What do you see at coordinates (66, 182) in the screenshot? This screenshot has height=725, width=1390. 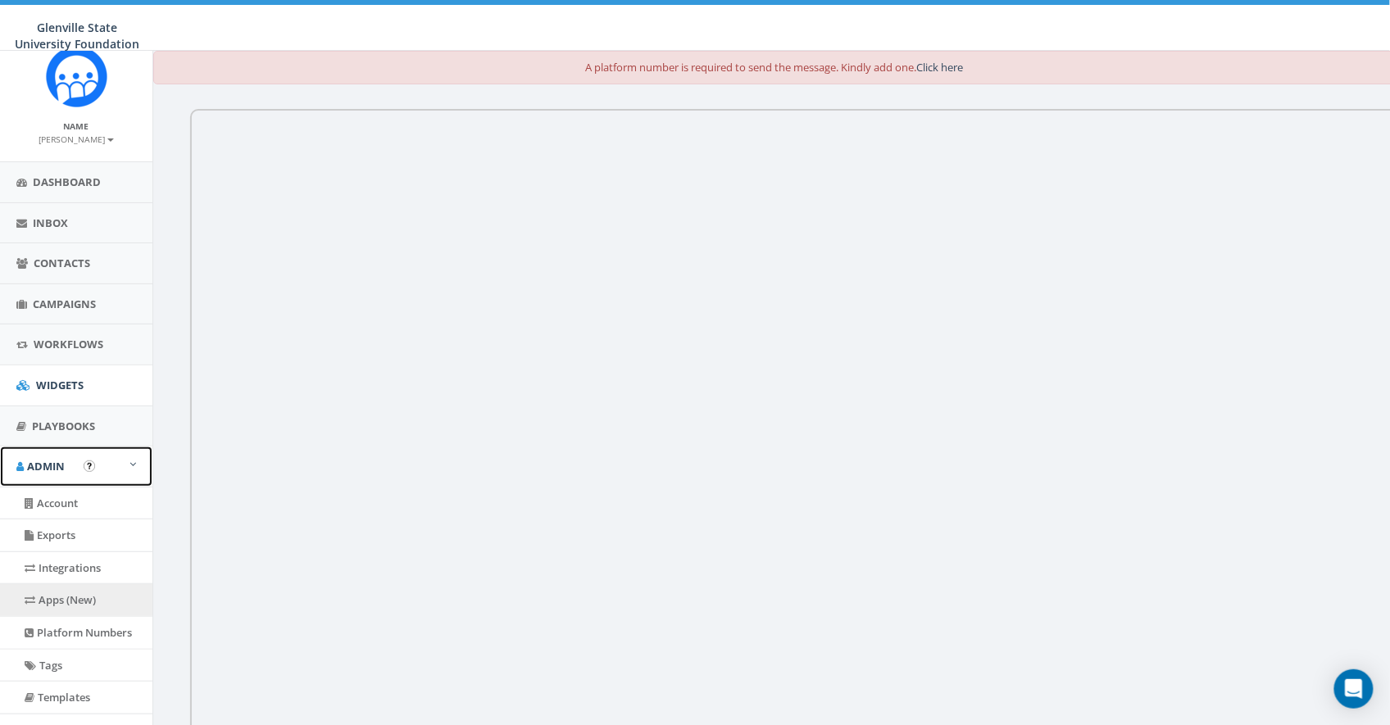 I see `span: Dashboard` at bounding box center [66, 182].